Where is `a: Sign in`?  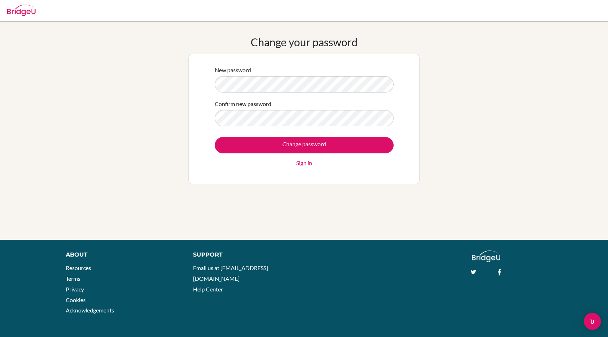 a: Sign in is located at coordinates (304, 163).